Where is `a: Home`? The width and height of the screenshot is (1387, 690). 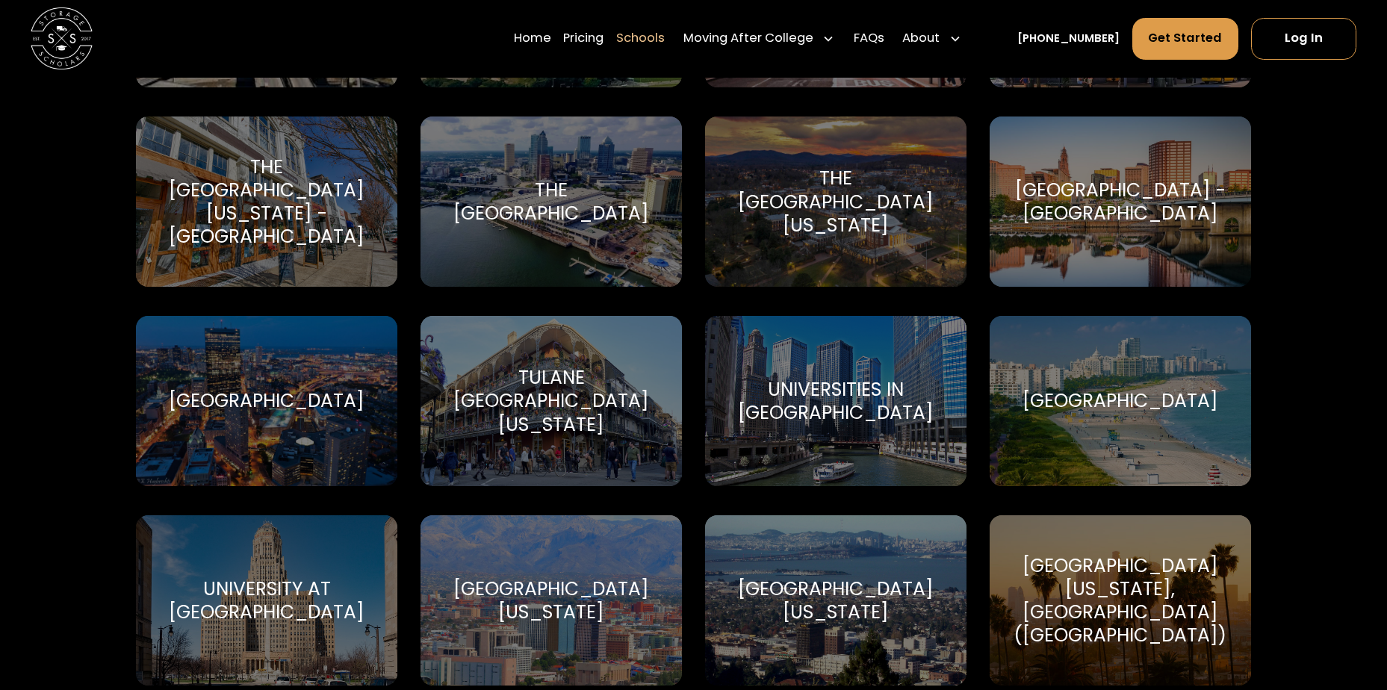
a: Home is located at coordinates (533, 39).